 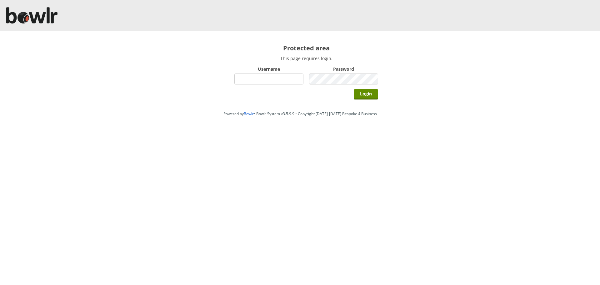 I want to click on label: Username, so click(x=269, y=69).